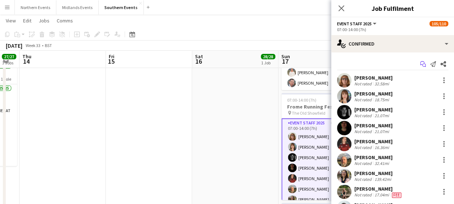  What do you see at coordinates (11, 21) in the screenshot?
I see `a: View` at bounding box center [11, 21].